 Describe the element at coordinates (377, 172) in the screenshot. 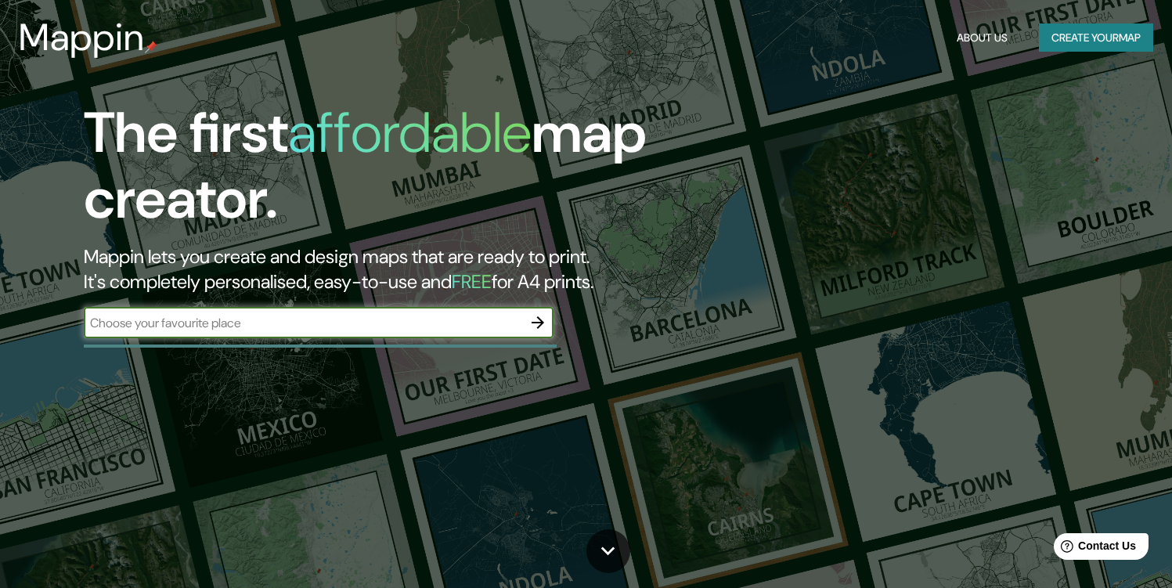

I see `h1: The first map creator.` at that location.